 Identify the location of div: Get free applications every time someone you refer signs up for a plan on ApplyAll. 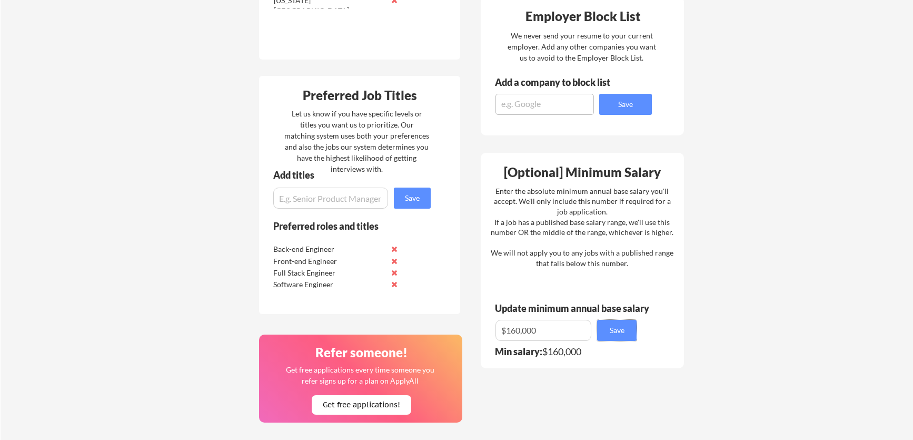
(360, 375).